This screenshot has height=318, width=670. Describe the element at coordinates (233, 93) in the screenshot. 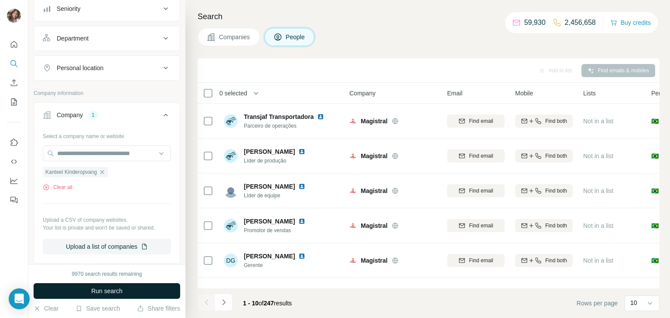

I see `span: 0 selected` at that location.